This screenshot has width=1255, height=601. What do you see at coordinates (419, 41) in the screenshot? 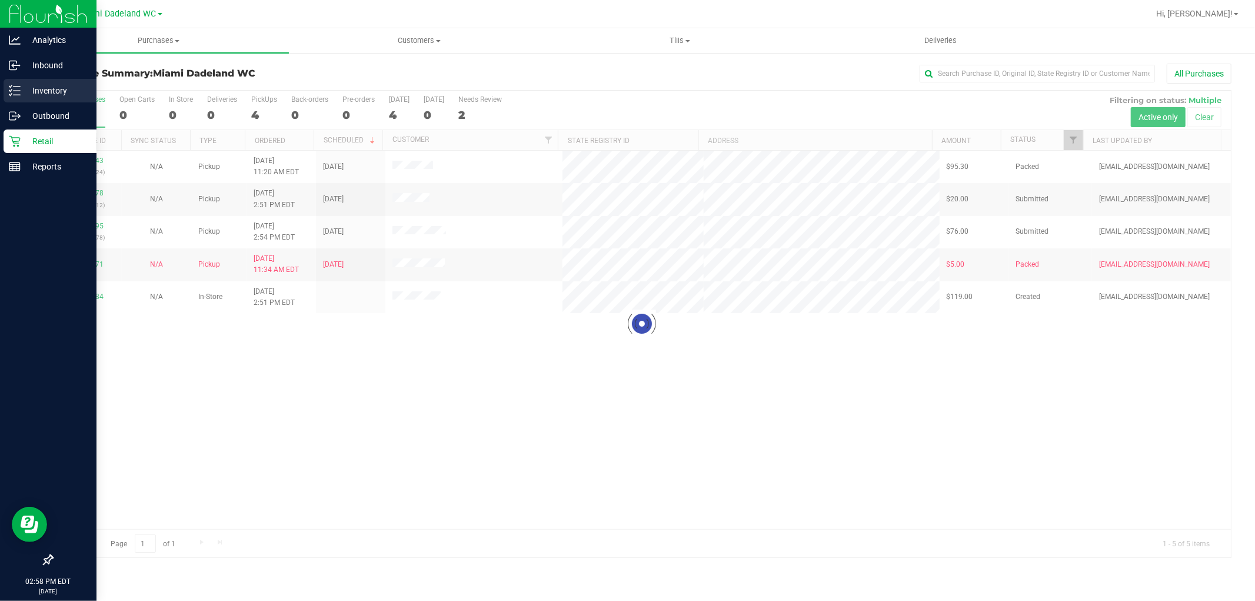
I see `span: Customers` at bounding box center [419, 41].